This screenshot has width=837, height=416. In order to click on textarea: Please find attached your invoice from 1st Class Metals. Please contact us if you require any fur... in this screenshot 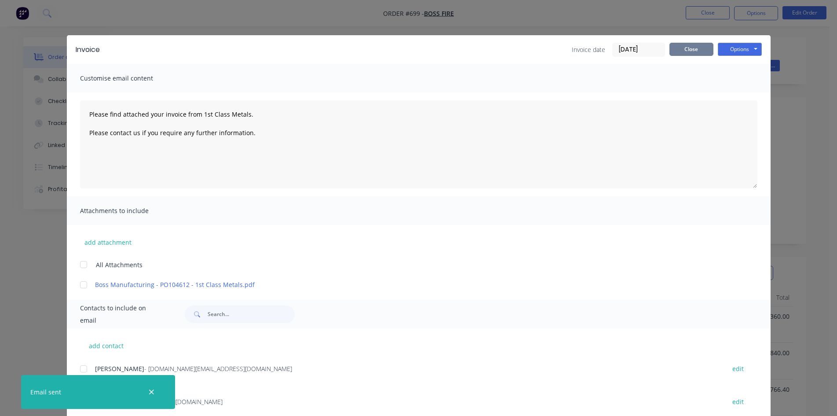, I will do `click(419, 144)`.